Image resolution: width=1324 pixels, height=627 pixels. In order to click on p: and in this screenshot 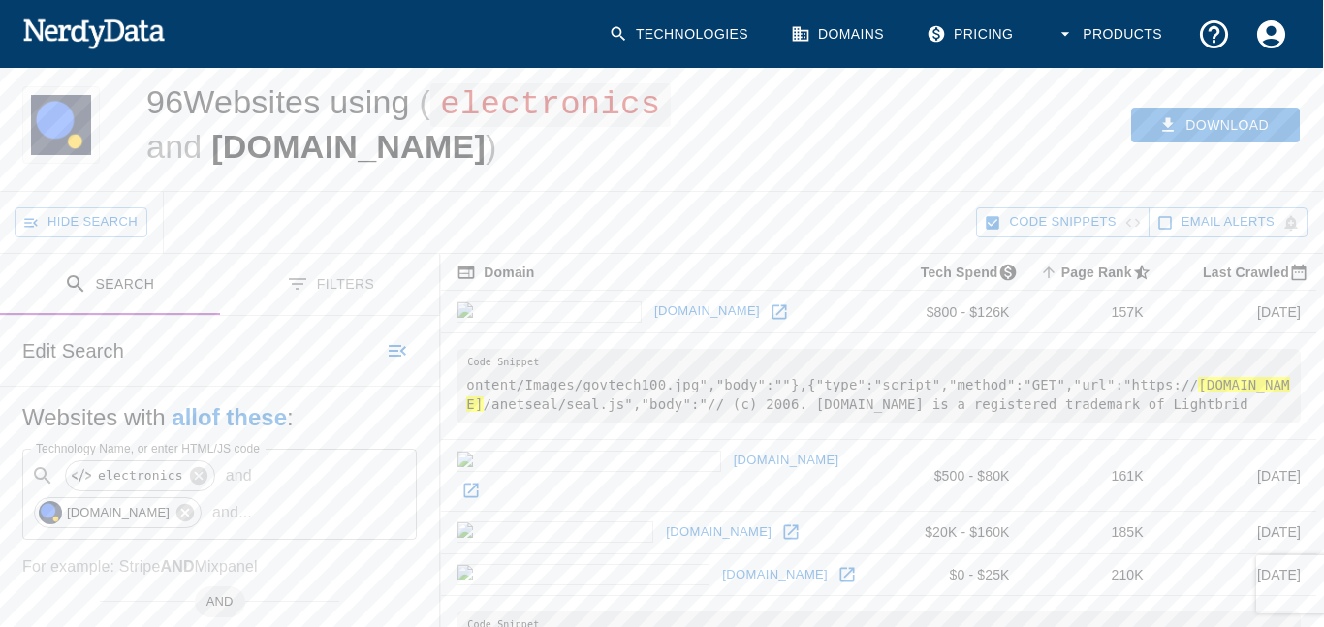, I will do `click(238, 476)`.